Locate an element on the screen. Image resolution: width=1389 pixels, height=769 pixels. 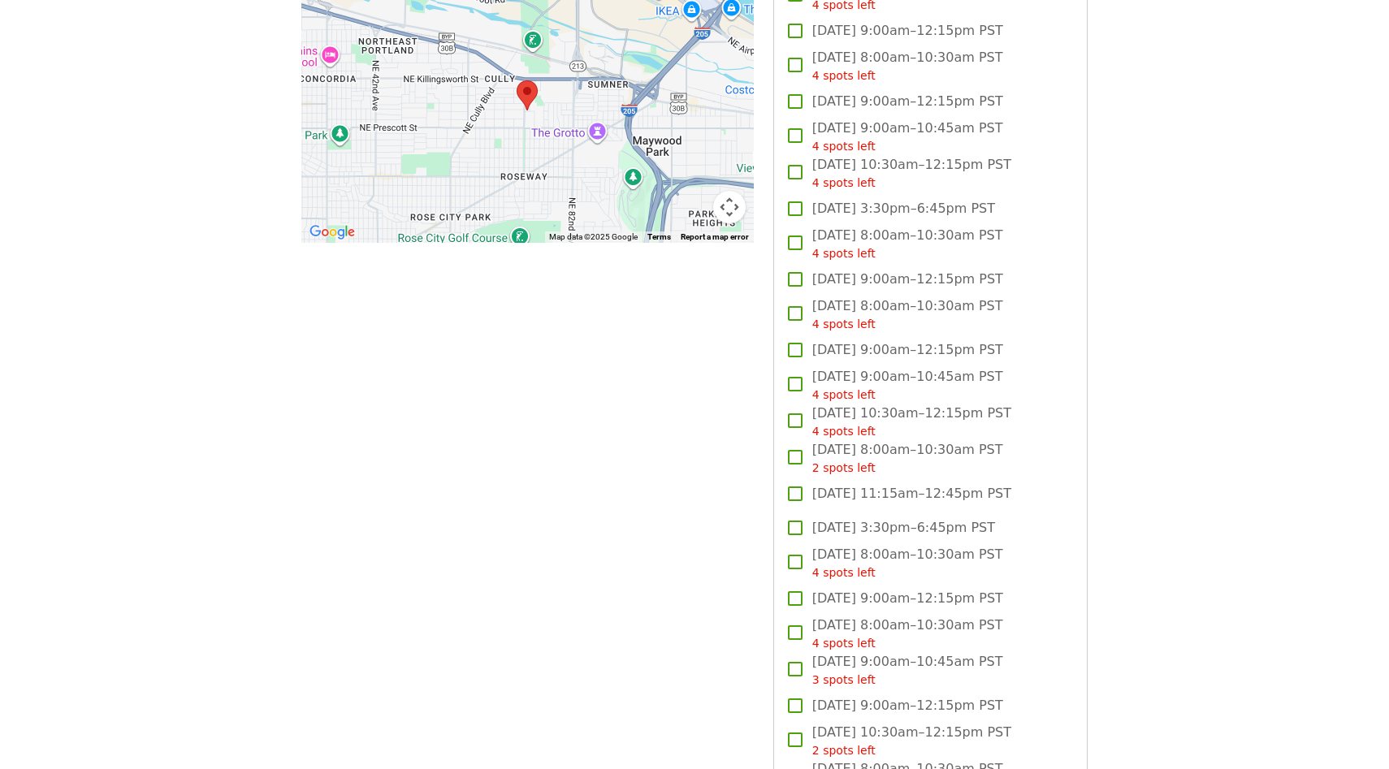
span: Map data ©2025 Google is located at coordinates (593, 236).